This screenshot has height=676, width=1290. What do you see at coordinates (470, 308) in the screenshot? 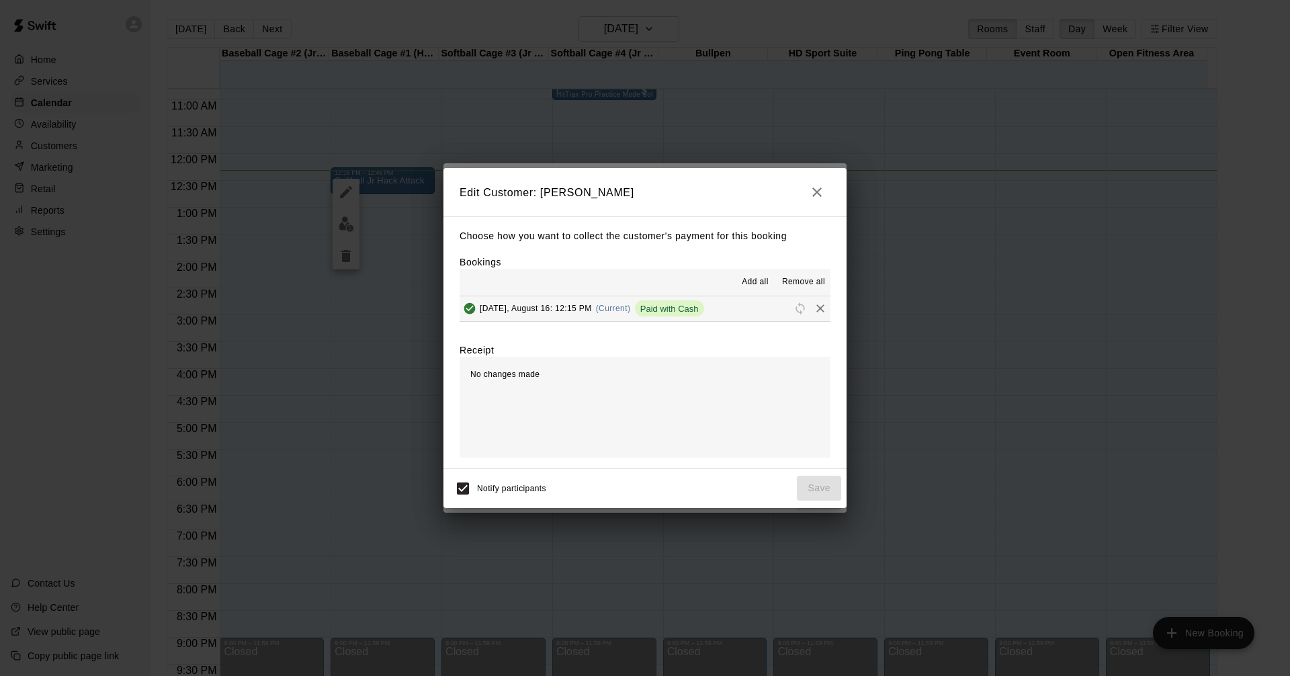
I see `button: Added & Paid` at bounding box center [470, 308].